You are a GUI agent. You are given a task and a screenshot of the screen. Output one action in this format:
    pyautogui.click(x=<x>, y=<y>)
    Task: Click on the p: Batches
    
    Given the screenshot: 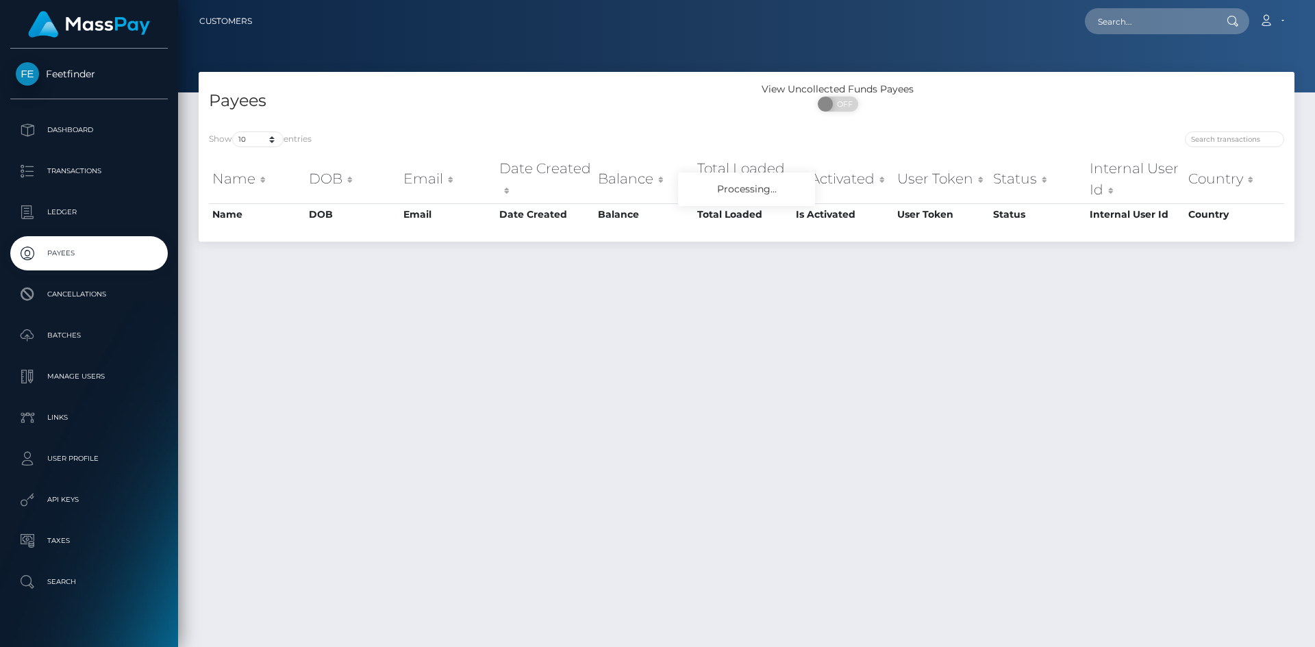 What is the action you would take?
    pyautogui.click(x=89, y=336)
    